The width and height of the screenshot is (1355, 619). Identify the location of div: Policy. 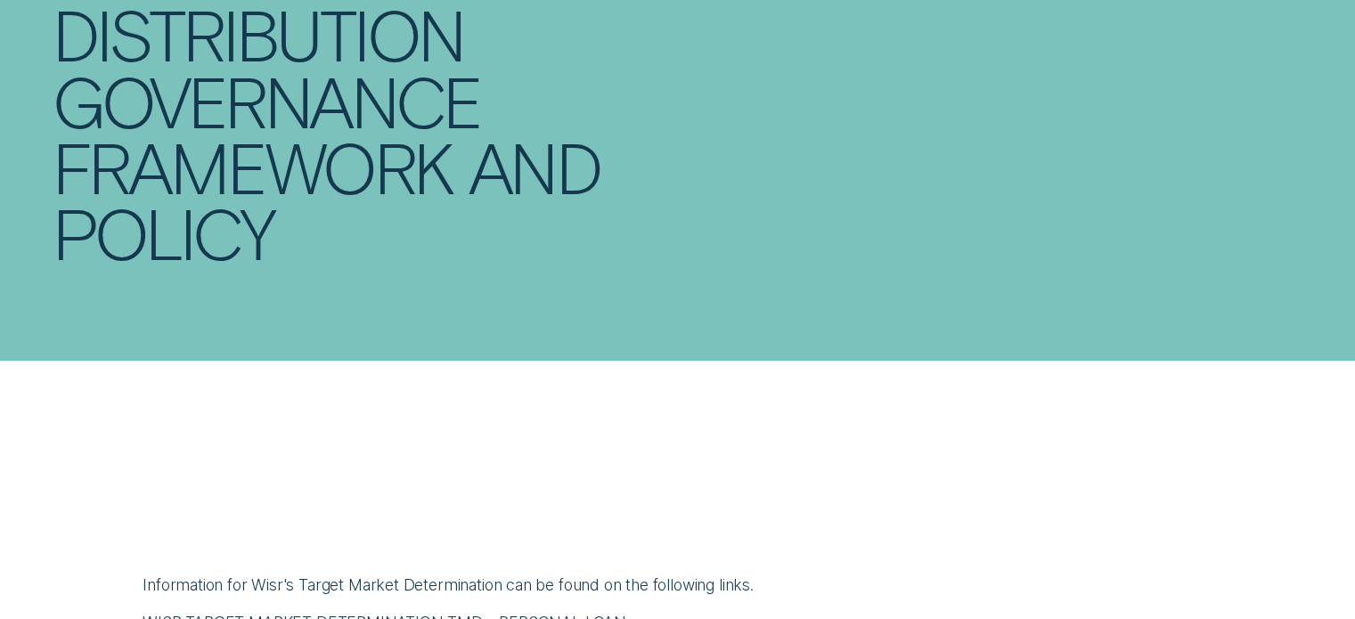
(163, 232).